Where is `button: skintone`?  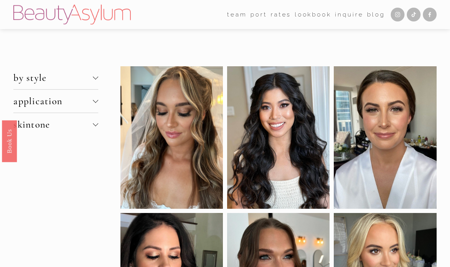 button: skintone is located at coordinates (56, 124).